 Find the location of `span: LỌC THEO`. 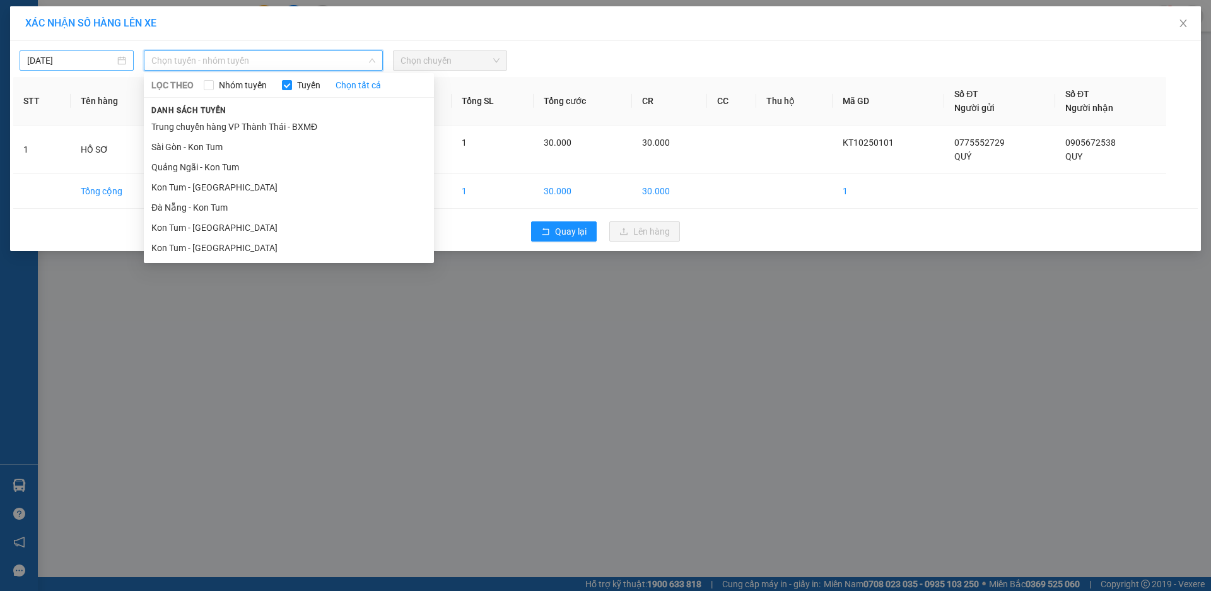

span: LỌC THEO is located at coordinates (172, 85).